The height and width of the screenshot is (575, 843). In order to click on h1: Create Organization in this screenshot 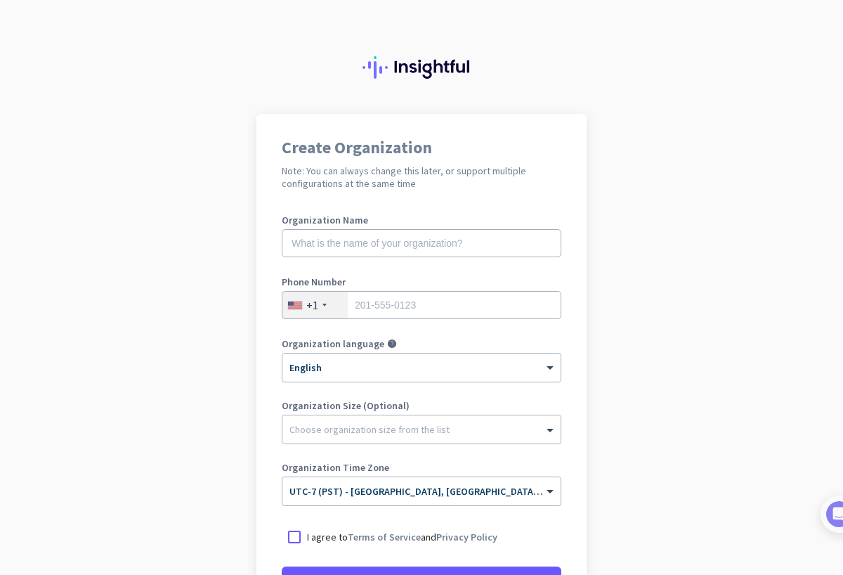, I will do `click(422, 148)`.